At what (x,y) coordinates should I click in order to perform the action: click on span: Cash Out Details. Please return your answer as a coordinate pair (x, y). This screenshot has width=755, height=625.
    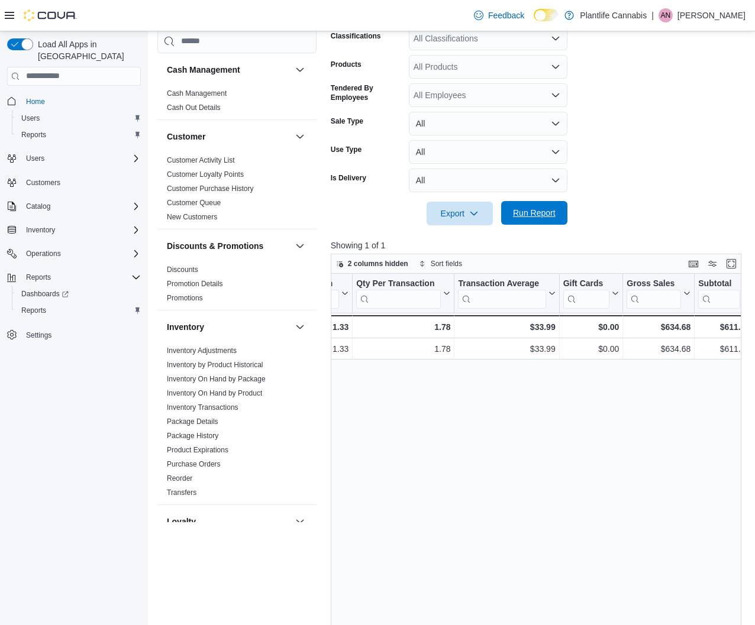
    Looking at the image, I should click on (193, 108).